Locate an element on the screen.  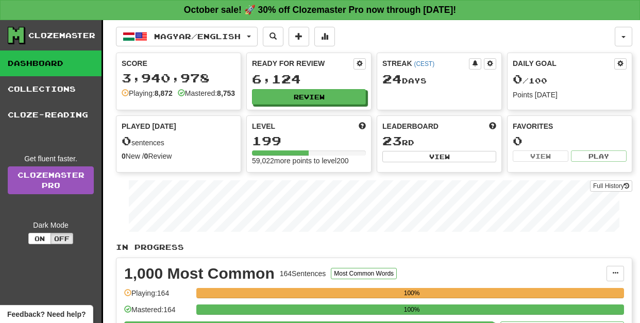
div: Mastered: 164 is located at coordinates (158, 313).